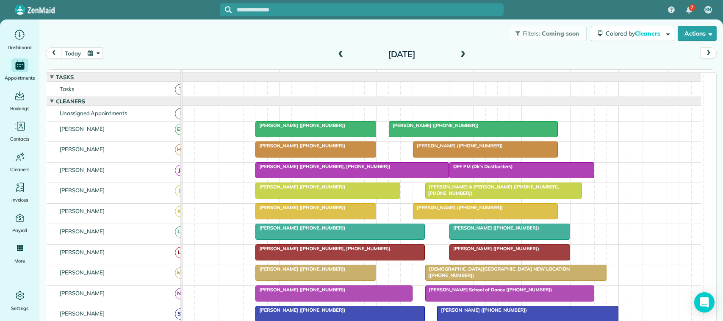 The height and width of the screenshot is (321, 723). What do you see at coordinates (708, 10) in the screenshot?
I see `span: KN` at bounding box center [708, 10].